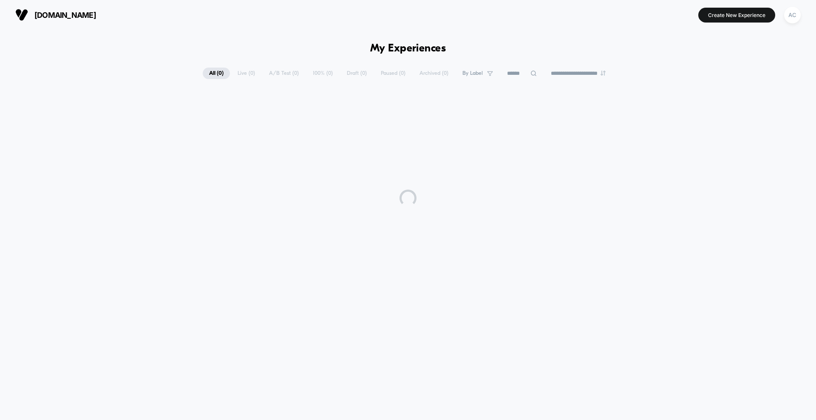  What do you see at coordinates (408, 48) in the screenshot?
I see `h1: My Experiences` at bounding box center [408, 48].